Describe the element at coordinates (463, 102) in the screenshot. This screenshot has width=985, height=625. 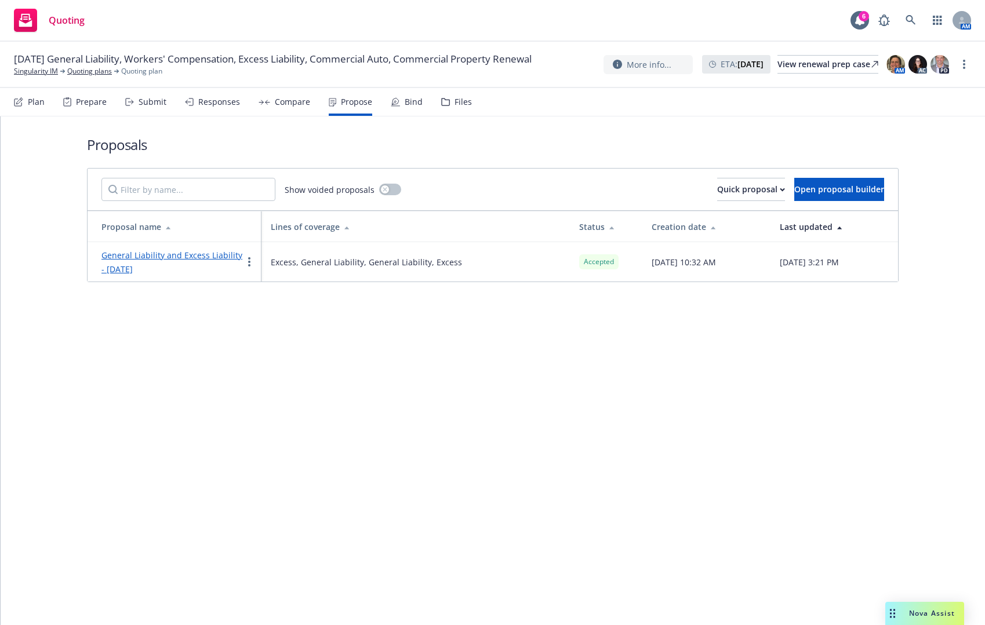
I see `div: Files` at that location.